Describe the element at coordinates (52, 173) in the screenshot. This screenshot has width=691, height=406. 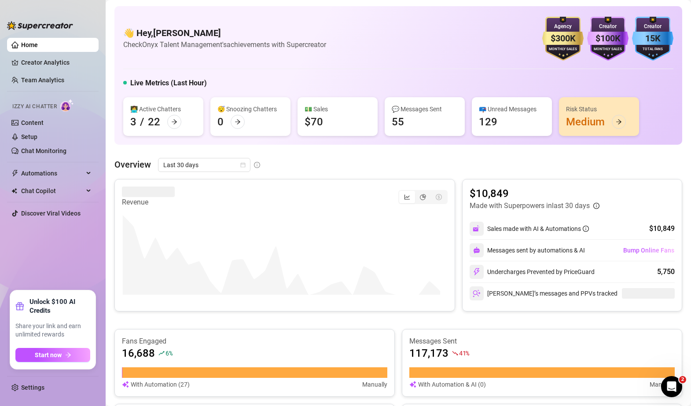
I see `span: Automations` at that location.